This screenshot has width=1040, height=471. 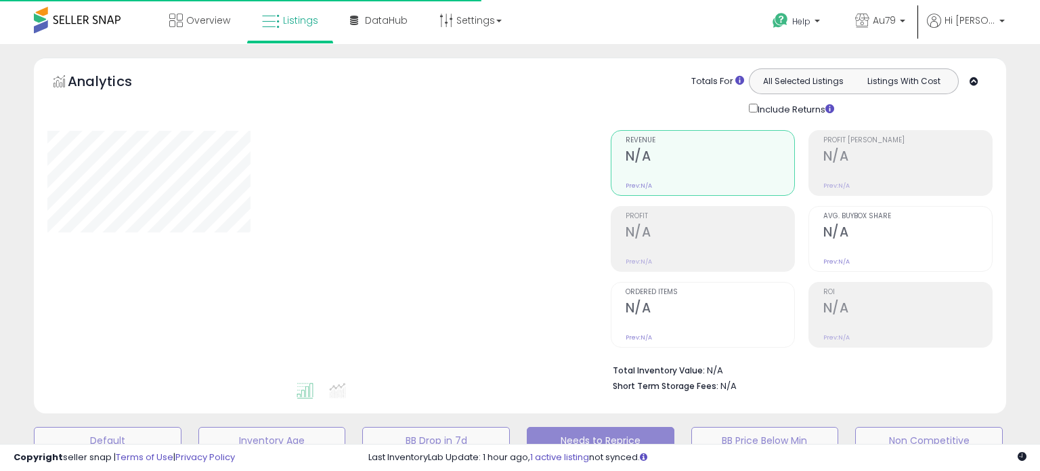 I want to click on button: Inventory Age, so click(x=272, y=440).